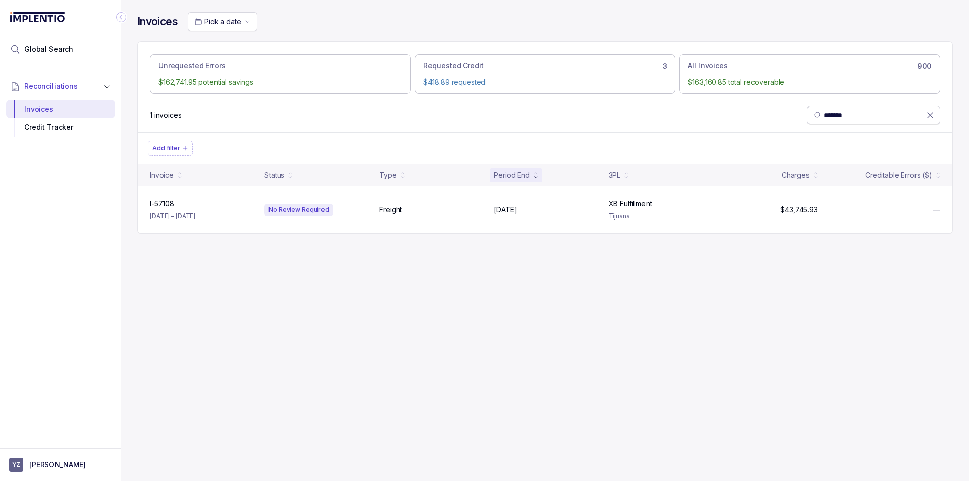  I want to click on div: Status, so click(274, 175).